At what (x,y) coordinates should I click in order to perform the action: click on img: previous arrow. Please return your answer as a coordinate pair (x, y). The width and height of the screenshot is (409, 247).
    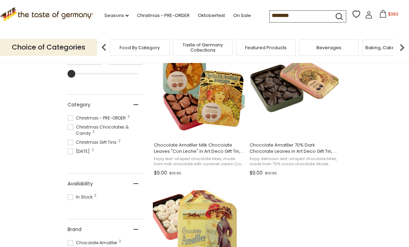
    Looking at the image, I should click on (104, 48).